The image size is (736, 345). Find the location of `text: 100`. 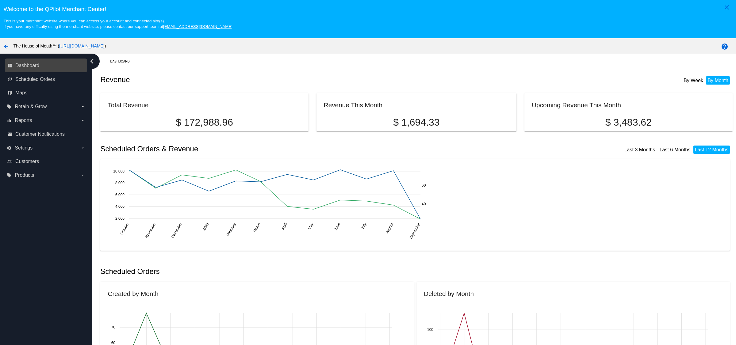

text: 100 is located at coordinates (430, 330).